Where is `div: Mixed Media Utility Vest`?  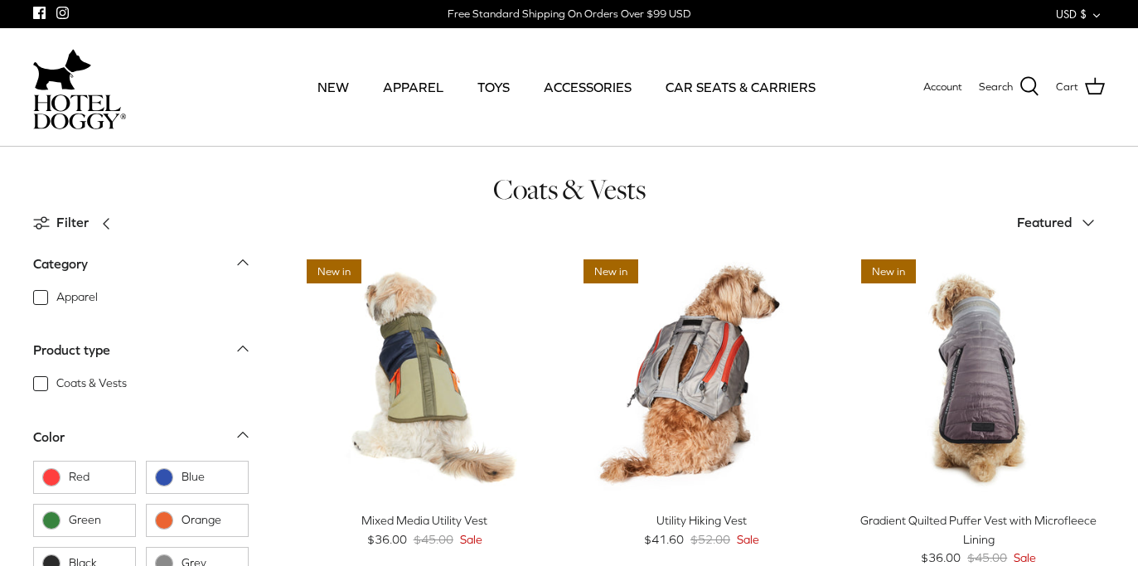
div: Mixed Media Utility Vest is located at coordinates (424, 521).